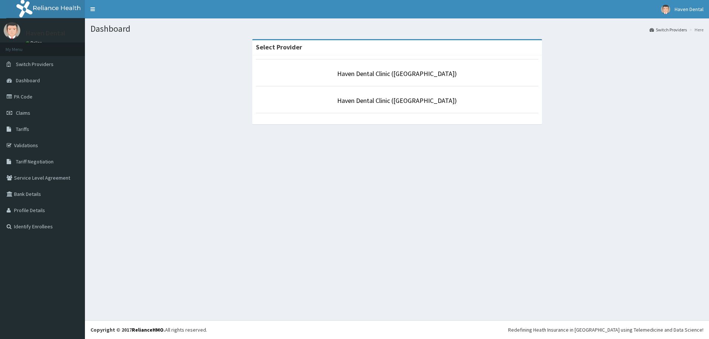 The height and width of the screenshot is (339, 709). What do you see at coordinates (23, 113) in the screenshot?
I see `span: Claims` at bounding box center [23, 113].